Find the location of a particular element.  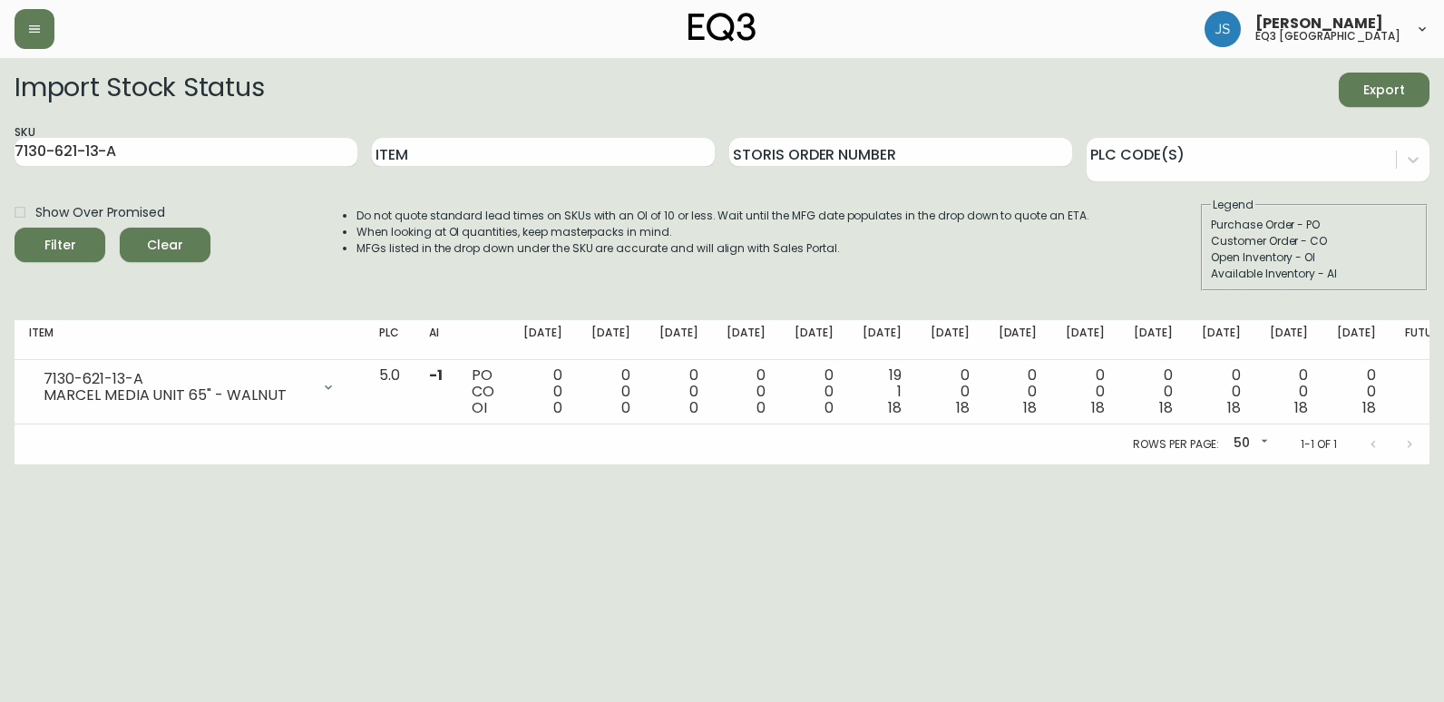

div: 50 is located at coordinates (1249, 444).